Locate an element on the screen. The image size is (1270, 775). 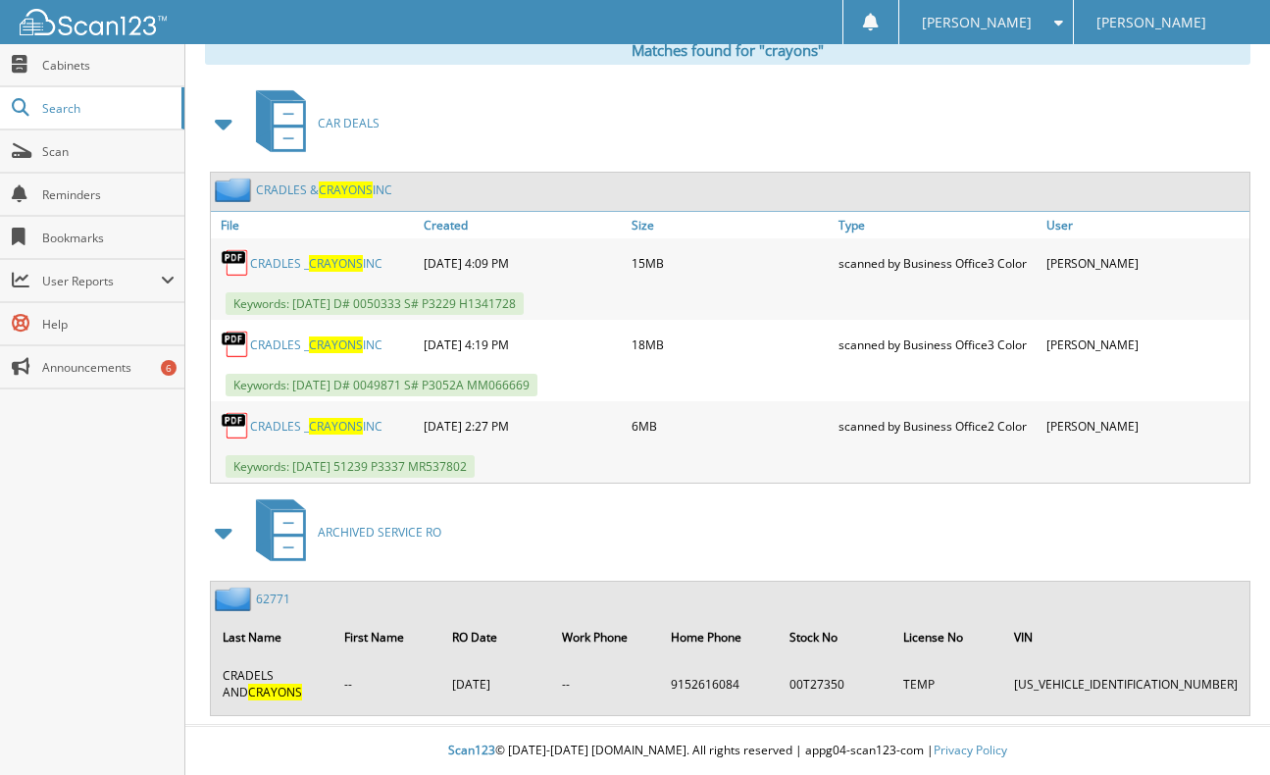
span: Bookmarks is located at coordinates (108, 237).